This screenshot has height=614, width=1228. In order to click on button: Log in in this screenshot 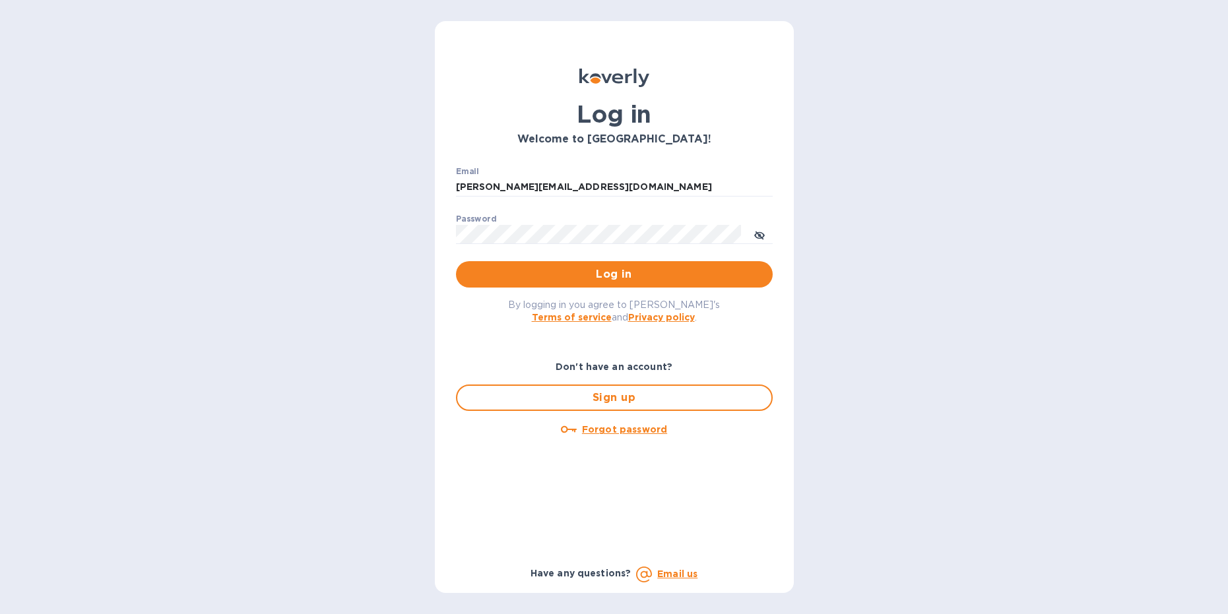, I will do `click(614, 274)`.